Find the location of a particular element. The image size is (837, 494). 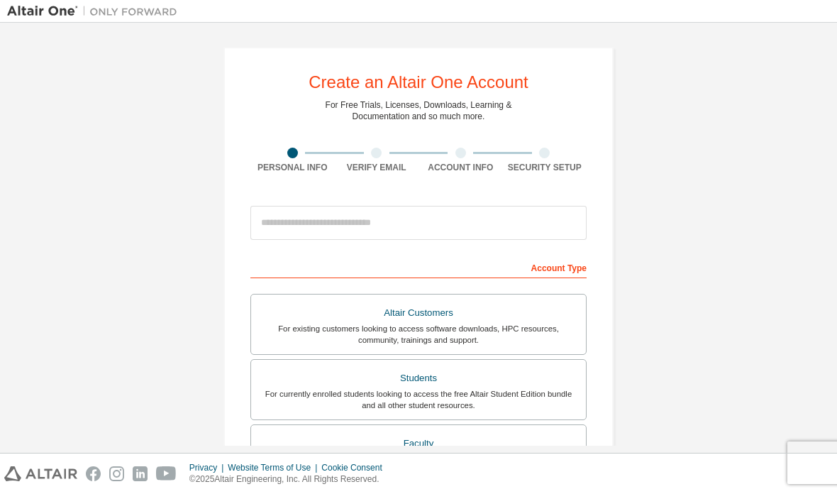

img: Altair One is located at coordinates (96, 11).